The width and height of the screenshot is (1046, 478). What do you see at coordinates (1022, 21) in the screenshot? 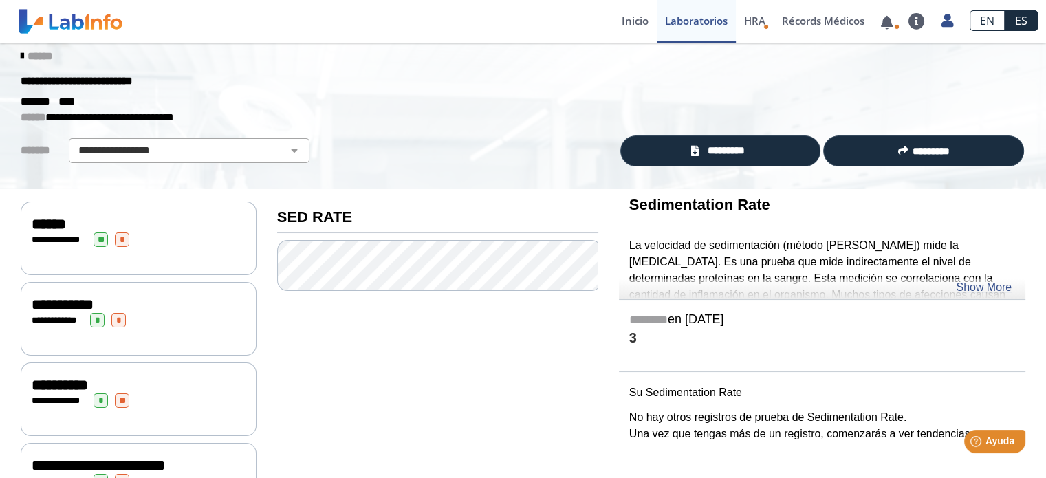
I see `a: ES` at bounding box center [1022, 21].